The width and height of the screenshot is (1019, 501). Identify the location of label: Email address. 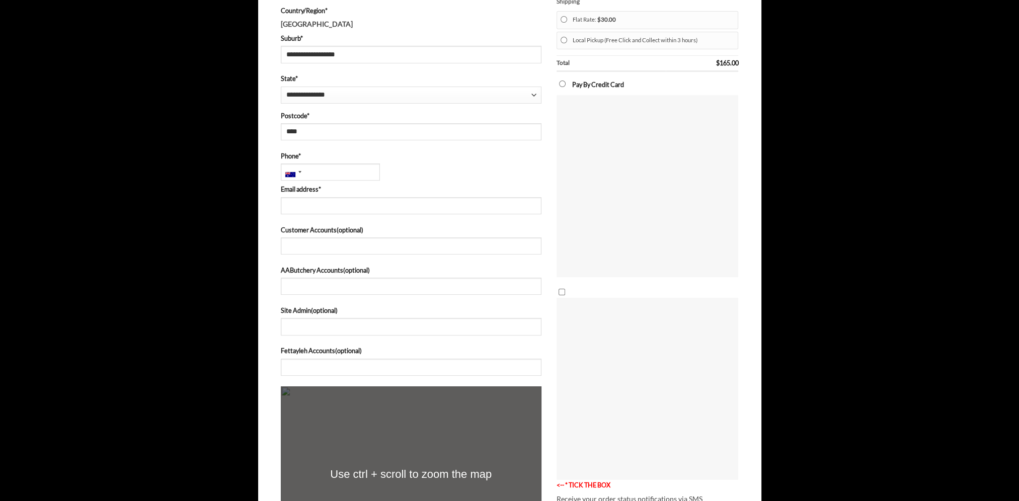
(411, 189).